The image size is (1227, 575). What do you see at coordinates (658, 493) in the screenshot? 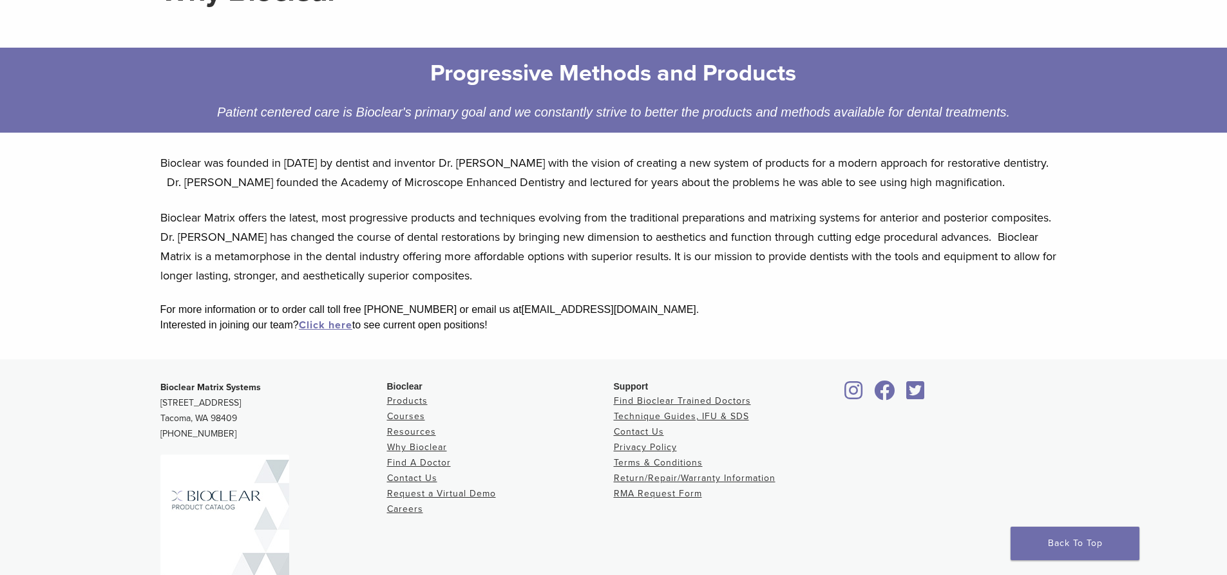
I see `a: RMA Request Form` at bounding box center [658, 493].